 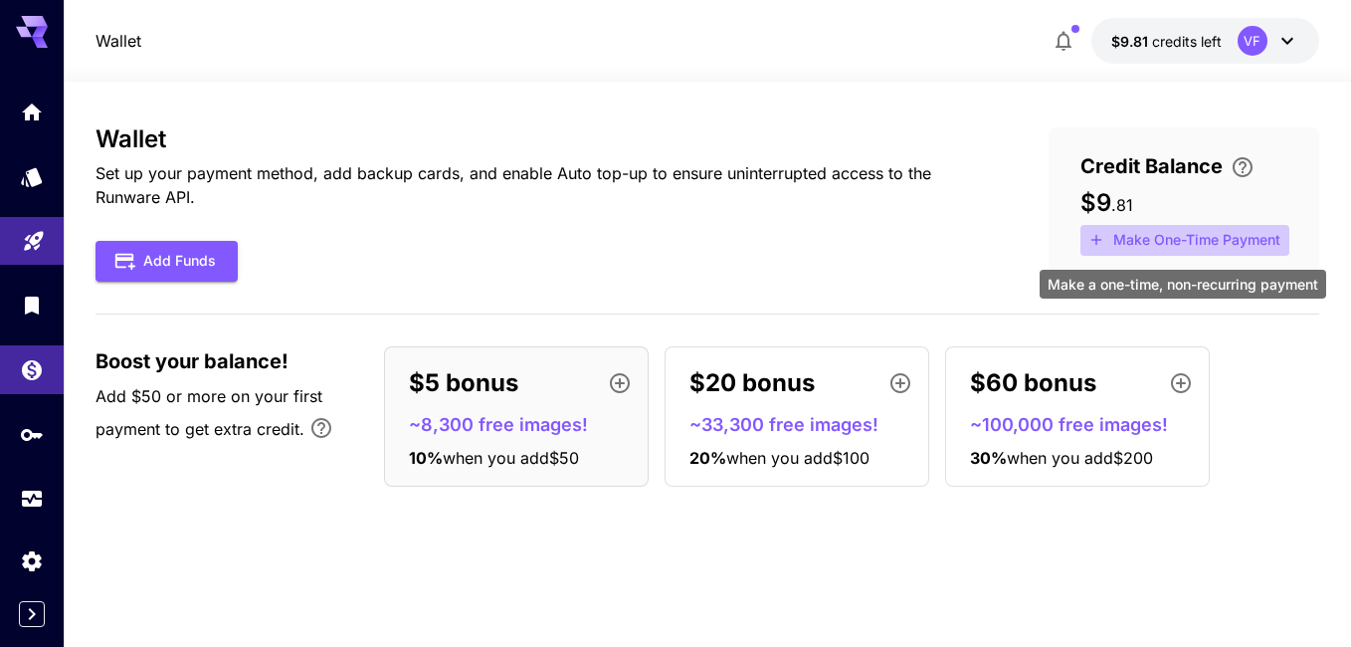 I want to click on p: Wallet, so click(x=118, y=41).